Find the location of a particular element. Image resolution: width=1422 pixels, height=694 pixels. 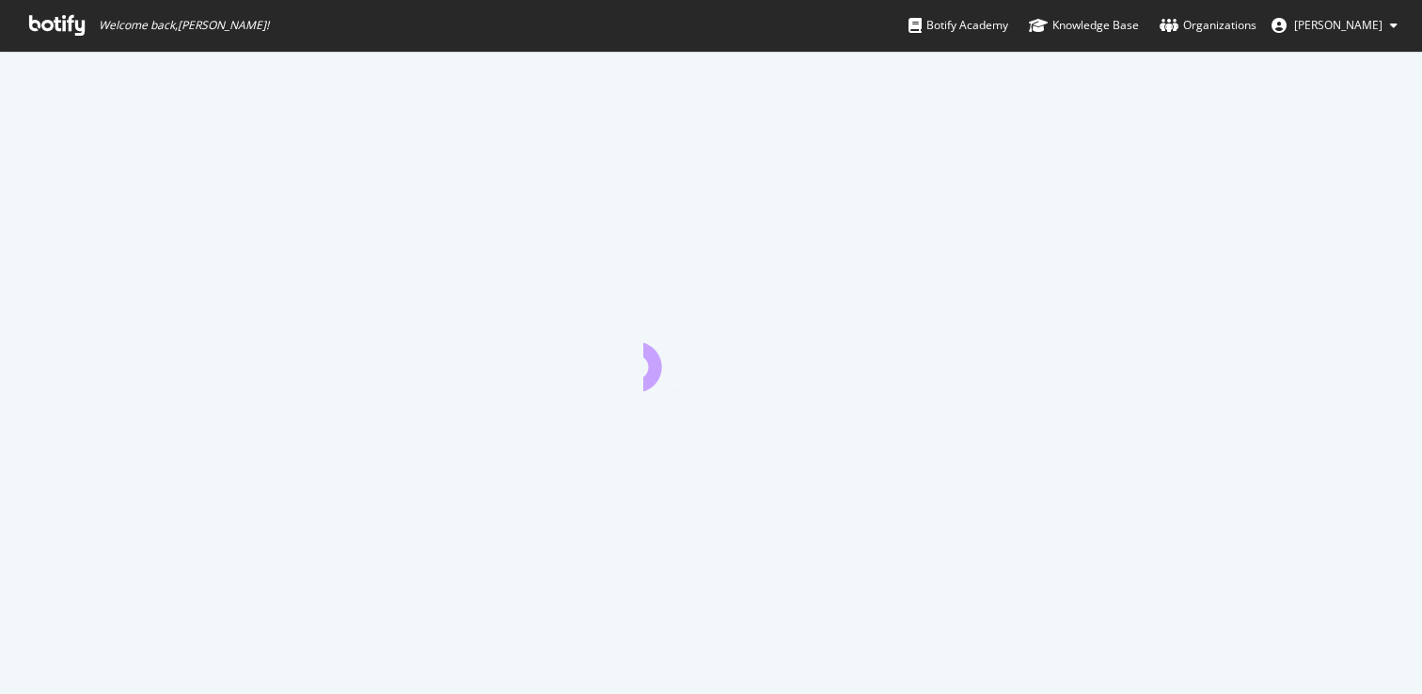

div: Botify Academy is located at coordinates (959, 25).